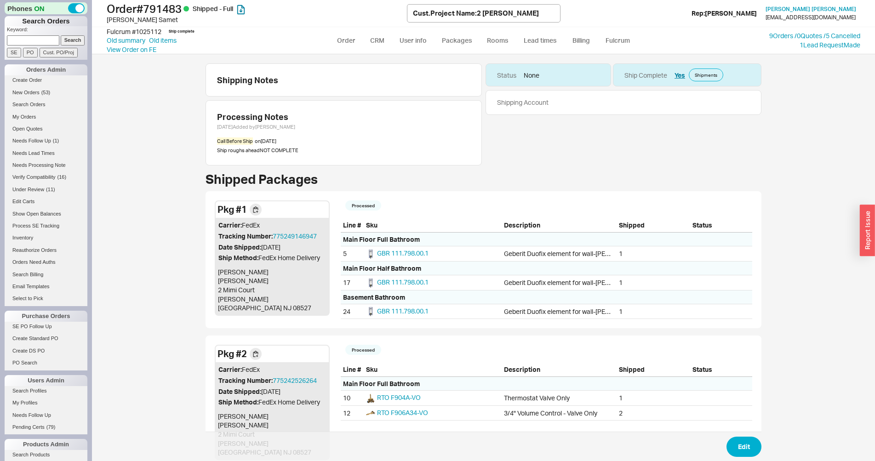 The height and width of the screenshot is (461, 875). Describe the element at coordinates (532, 75) in the screenshot. I see `div: None` at that location.